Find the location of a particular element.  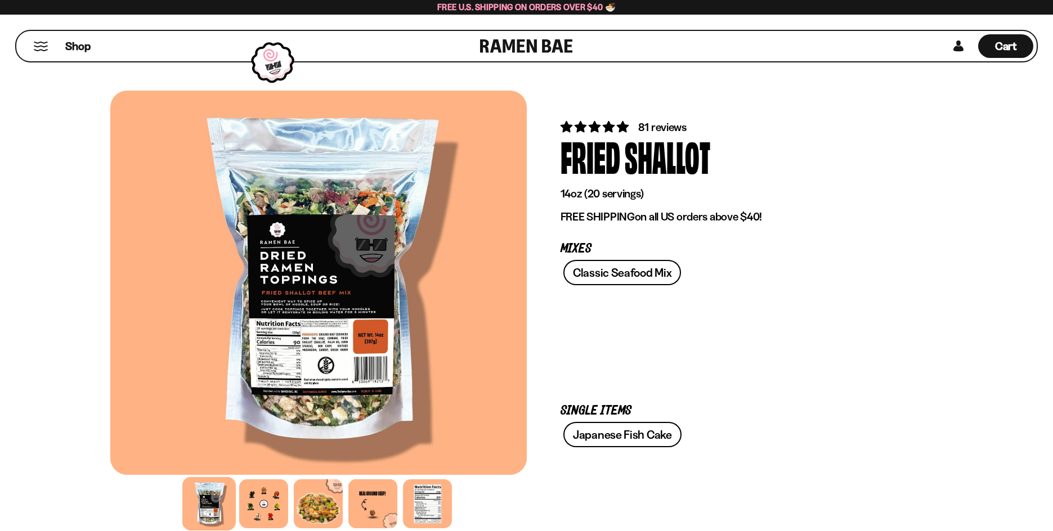

div: Fried is located at coordinates (590, 156).